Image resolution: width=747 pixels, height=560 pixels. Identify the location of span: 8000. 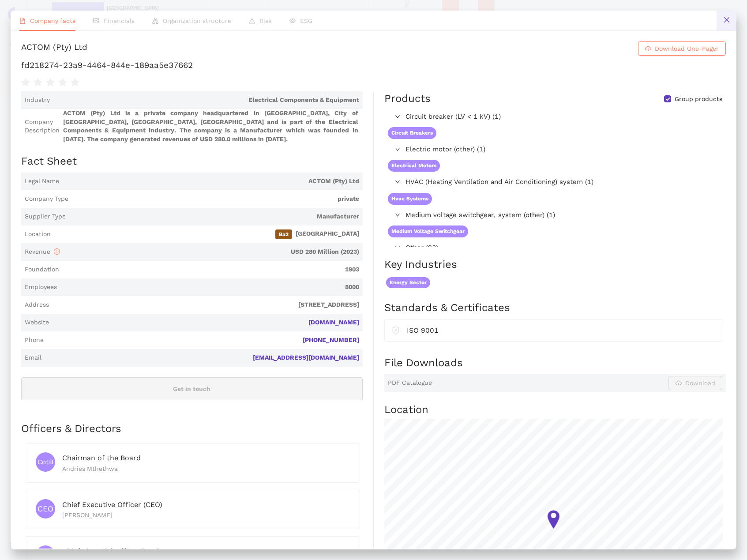
(210, 287).